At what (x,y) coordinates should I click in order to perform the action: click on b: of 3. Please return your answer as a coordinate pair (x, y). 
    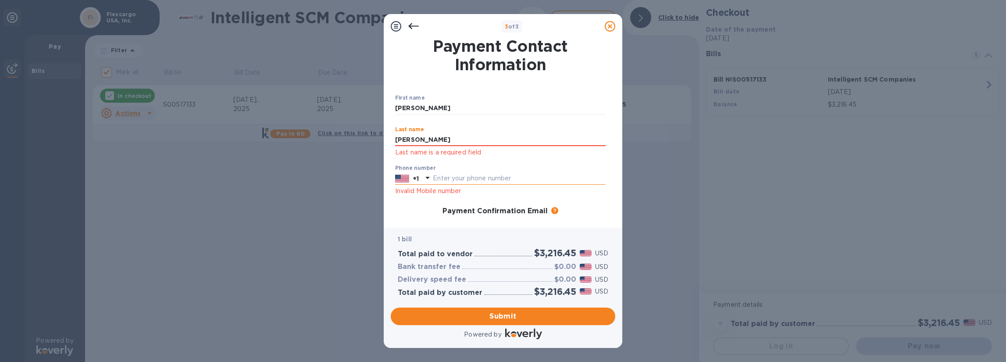
    Looking at the image, I should click on (512, 26).